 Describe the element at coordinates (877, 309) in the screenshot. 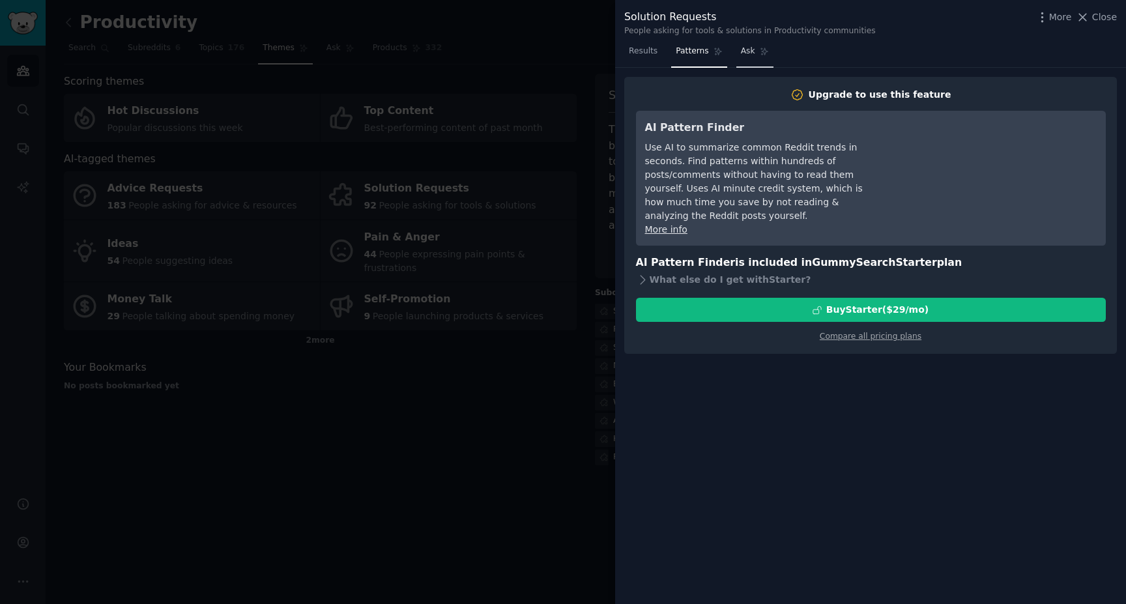

I see `div: Buy Starter ($ 29 /mo )` at that location.